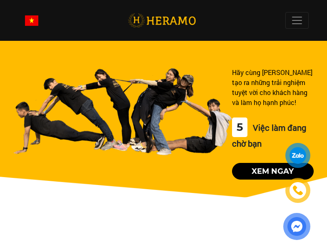  Describe the element at coordinates (270, 136) in the screenshot. I see `span: Việc làm đang chờ bạn` at that location.